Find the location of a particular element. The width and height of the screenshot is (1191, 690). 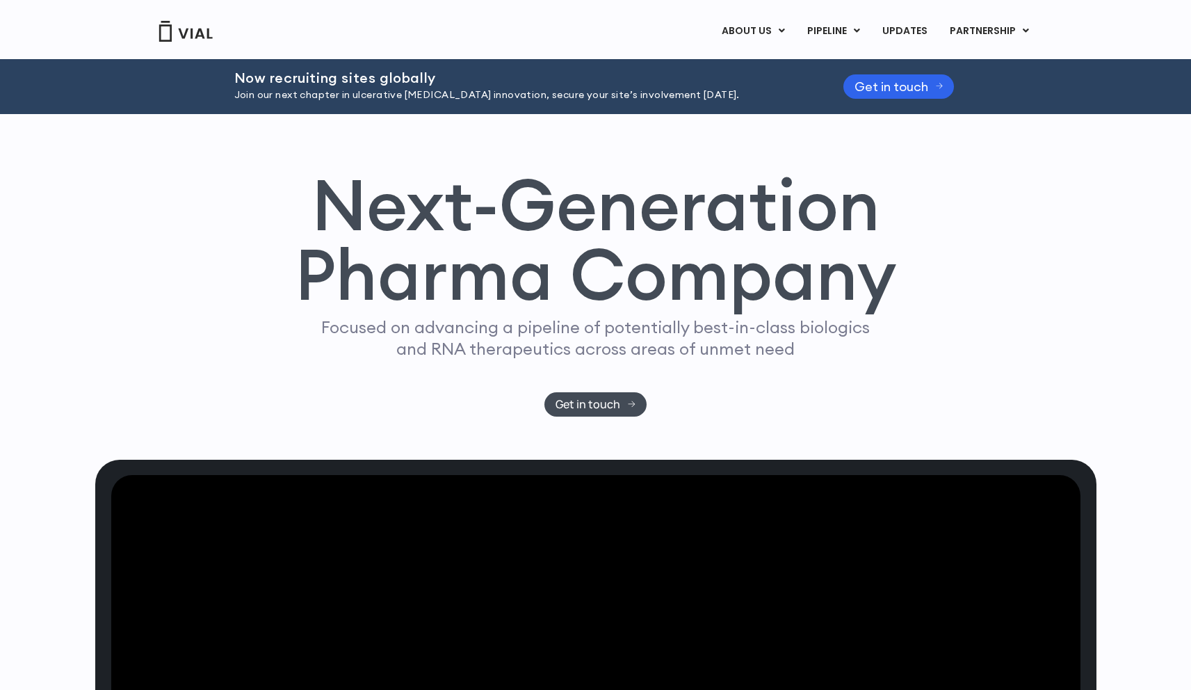

img: Vial Logo is located at coordinates (186, 31).